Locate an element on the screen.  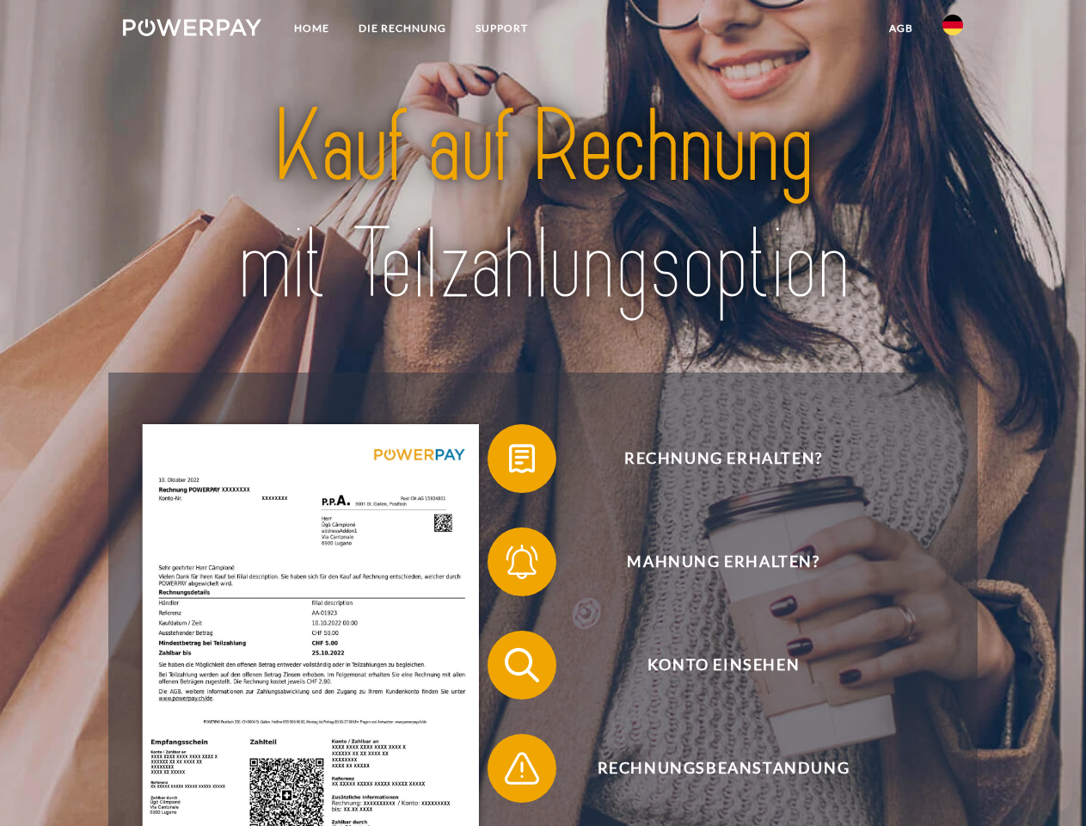
img: de is located at coordinates (953, 25).